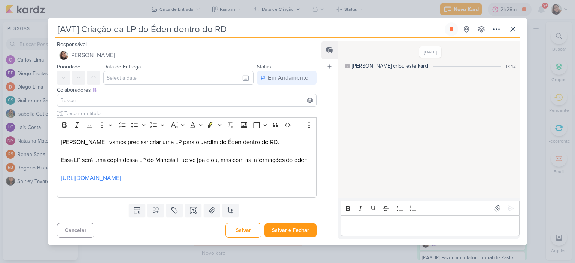 Image resolution: width=575 pixels, height=263 pixels. Describe the element at coordinates (72, 44) in the screenshot. I see `label: Responsável` at that location.